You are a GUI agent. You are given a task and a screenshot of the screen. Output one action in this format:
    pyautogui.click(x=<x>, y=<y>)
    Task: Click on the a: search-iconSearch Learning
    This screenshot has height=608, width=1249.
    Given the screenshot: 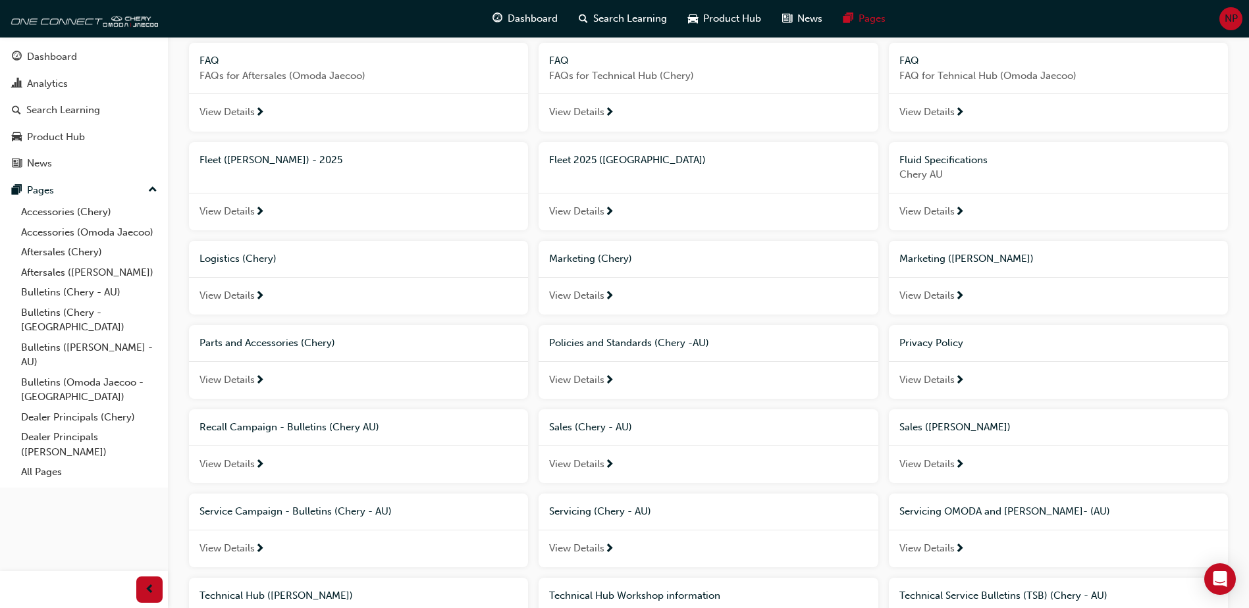 What is the action you would take?
    pyautogui.click(x=623, y=18)
    